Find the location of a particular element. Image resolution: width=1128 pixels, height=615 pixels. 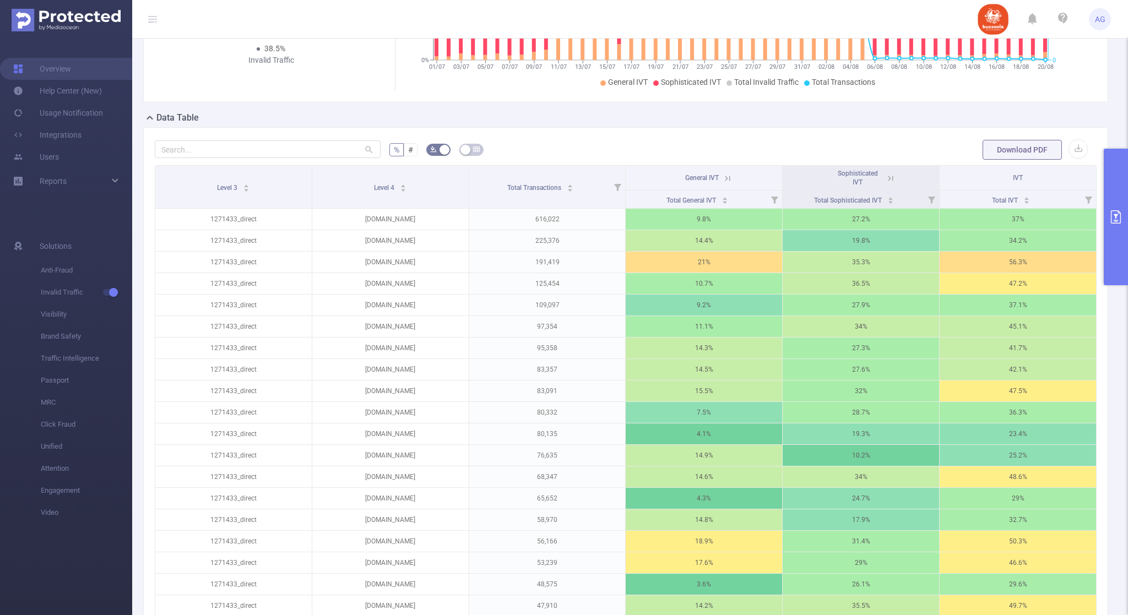

p: 21% is located at coordinates (704, 262).